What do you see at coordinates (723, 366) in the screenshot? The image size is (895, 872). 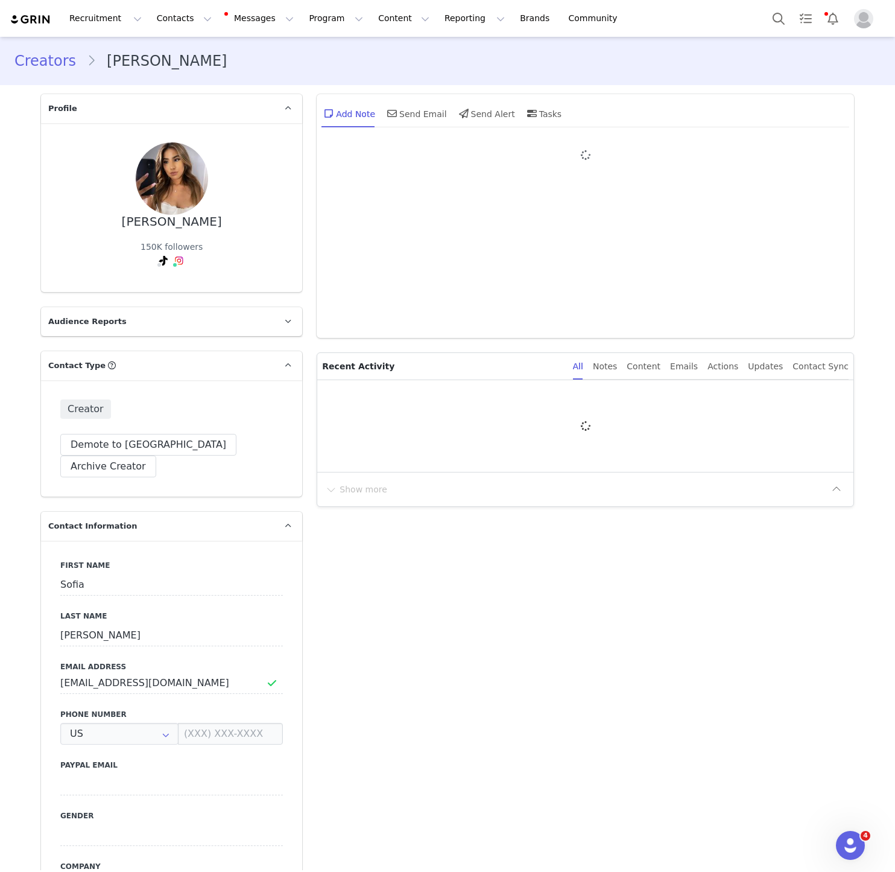 I see `div: Actions` at bounding box center [723, 366].